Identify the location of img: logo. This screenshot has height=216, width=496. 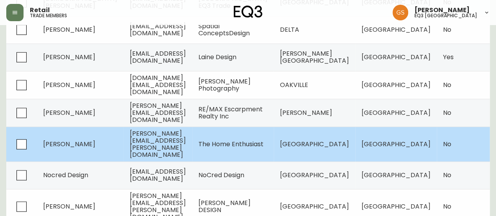
(248, 12).